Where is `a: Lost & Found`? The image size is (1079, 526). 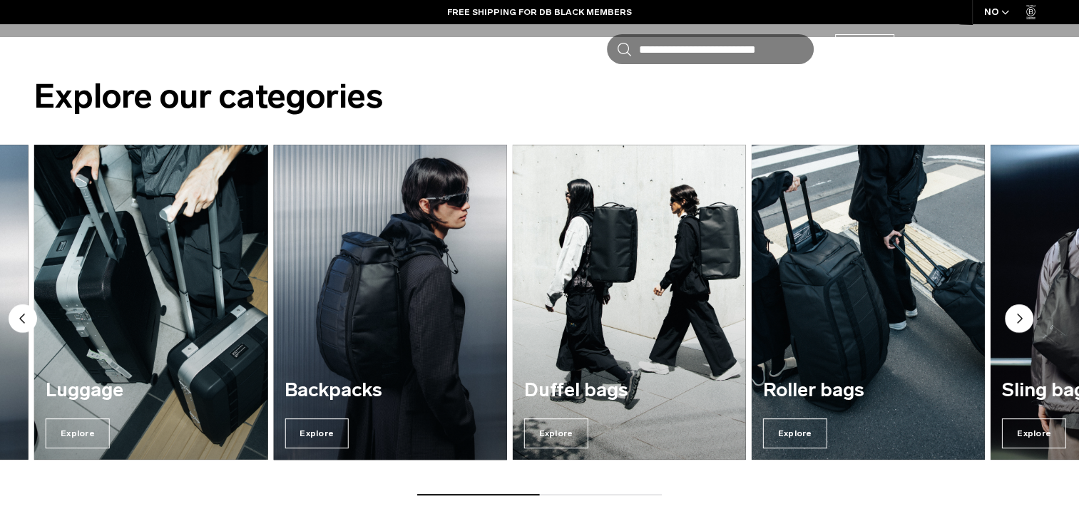 a: Lost & Found is located at coordinates (304, 49).